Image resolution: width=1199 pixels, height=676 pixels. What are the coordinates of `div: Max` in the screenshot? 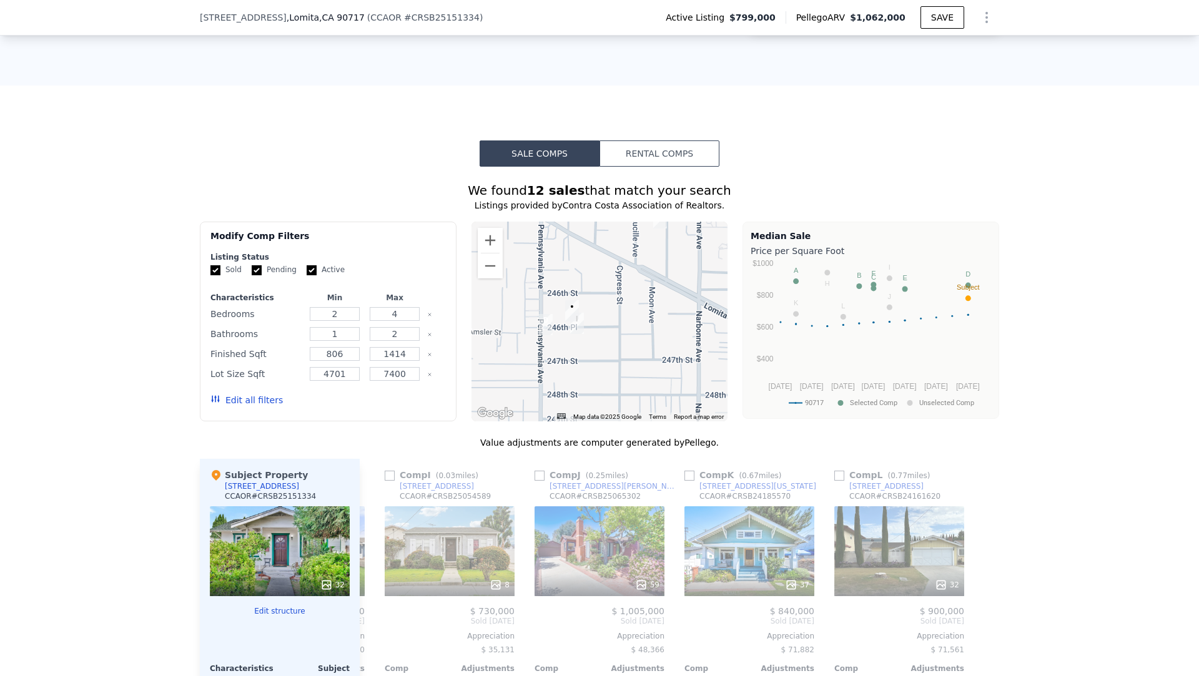 It's located at (395, 298).